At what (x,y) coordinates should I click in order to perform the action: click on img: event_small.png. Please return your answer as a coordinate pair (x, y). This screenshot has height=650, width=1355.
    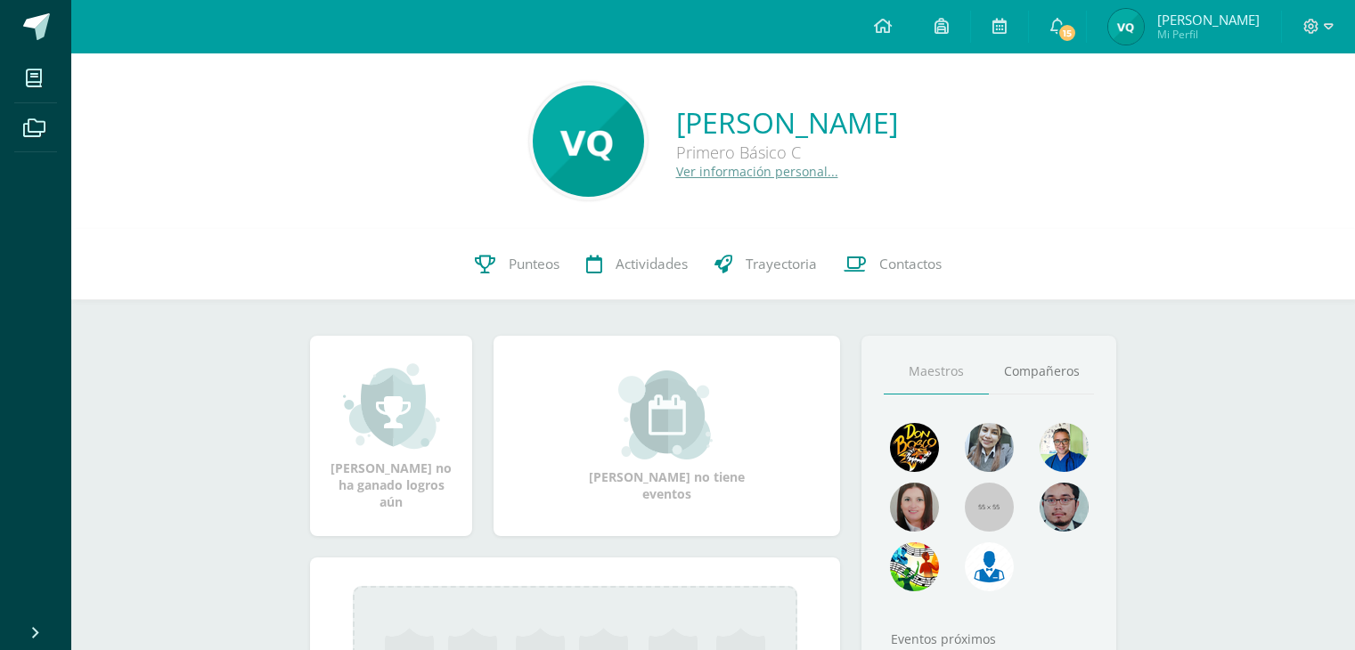
    Looking at the image, I should click on (666, 415).